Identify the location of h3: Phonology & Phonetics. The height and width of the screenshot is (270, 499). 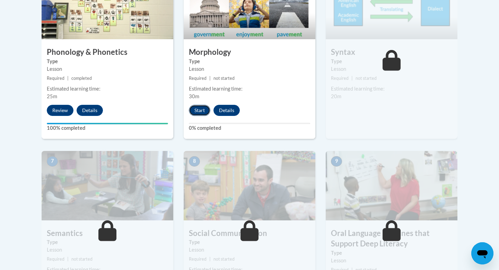
(107, 52).